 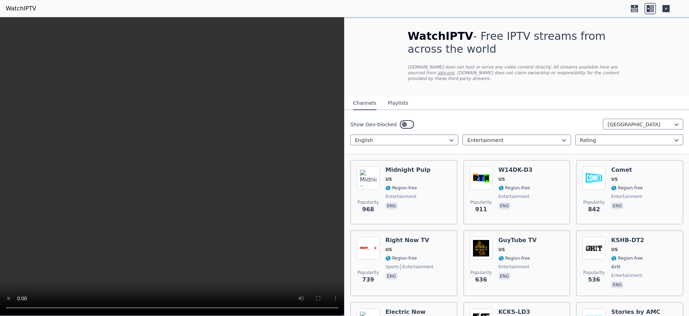 What do you see at coordinates (627, 170) in the screenshot?
I see `h6: Comet` at bounding box center [627, 170].